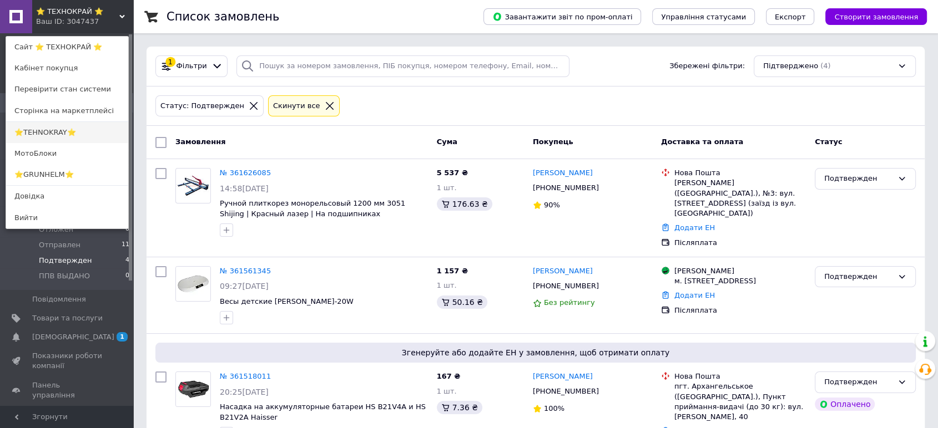  I want to click on h1: Список замовлень, so click(222, 17).